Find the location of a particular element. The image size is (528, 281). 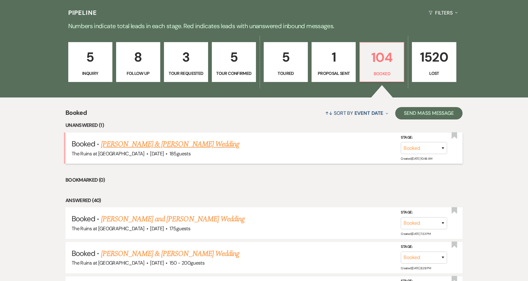

button: Filters is located at coordinates (443, 13).